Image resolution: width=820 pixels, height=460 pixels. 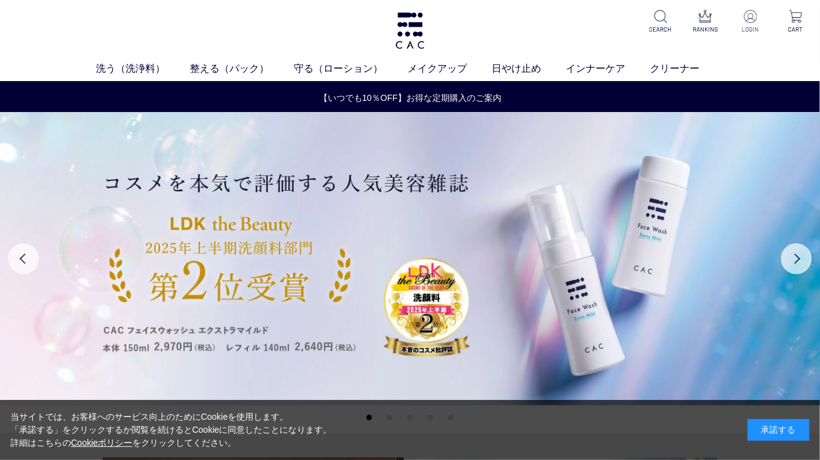 What do you see at coordinates (608, 69) in the screenshot?
I see `a: インナーケア` at bounding box center [608, 69].